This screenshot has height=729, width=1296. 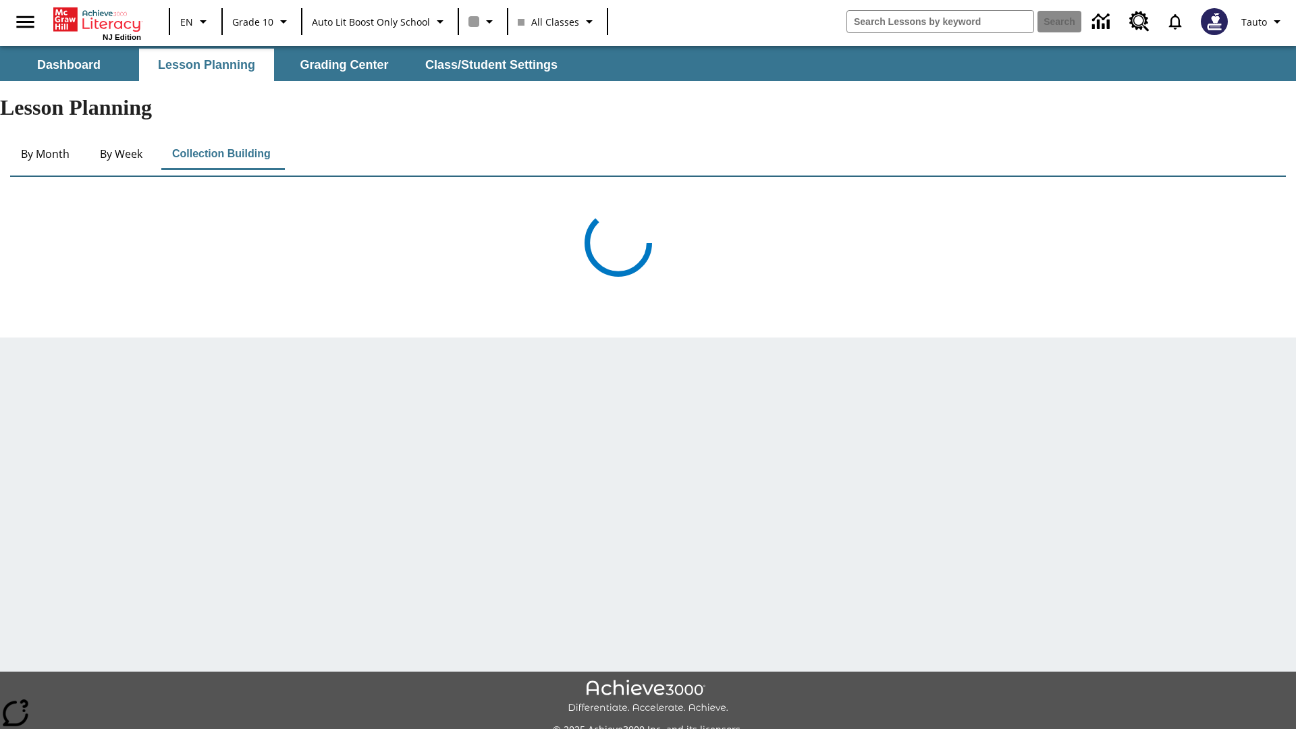 I want to click on button: Language: EN, Select a language, so click(x=196, y=22).